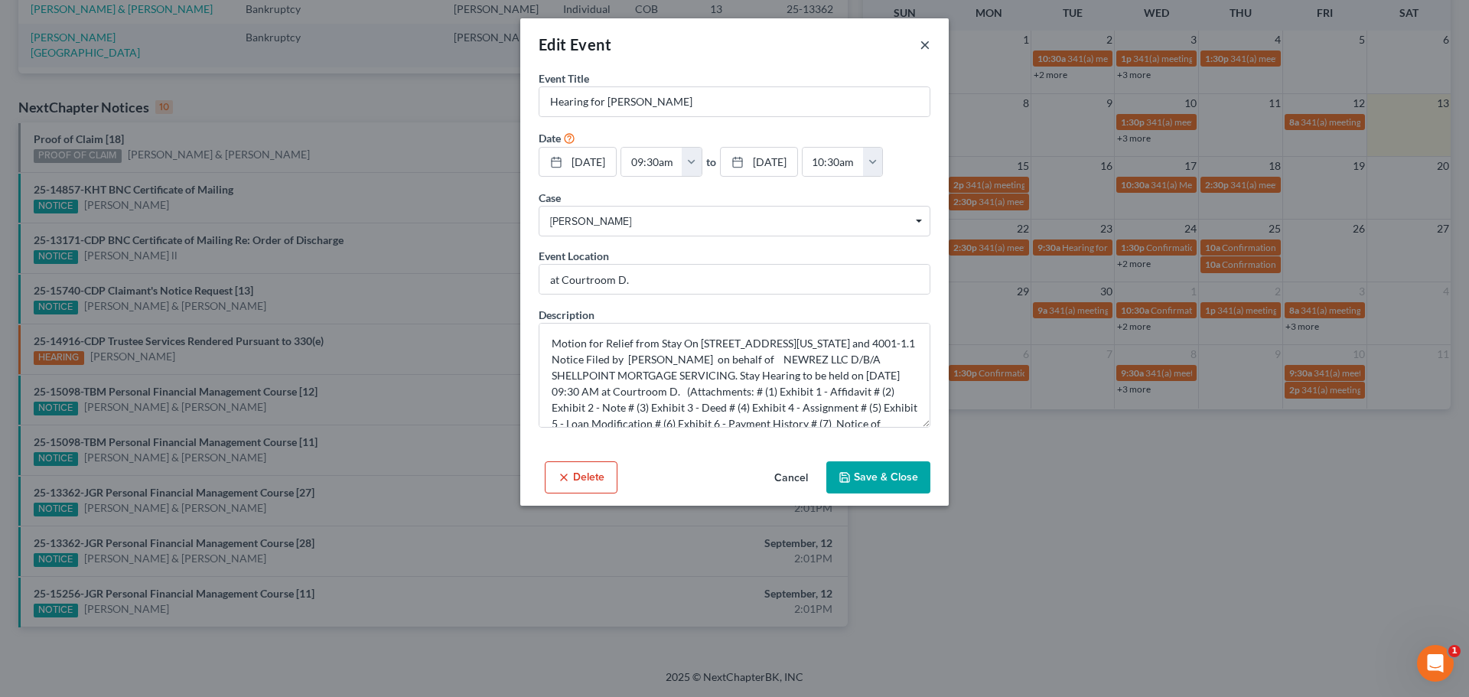 This screenshot has width=1469, height=697. I want to click on span: Event Title, so click(564, 78).